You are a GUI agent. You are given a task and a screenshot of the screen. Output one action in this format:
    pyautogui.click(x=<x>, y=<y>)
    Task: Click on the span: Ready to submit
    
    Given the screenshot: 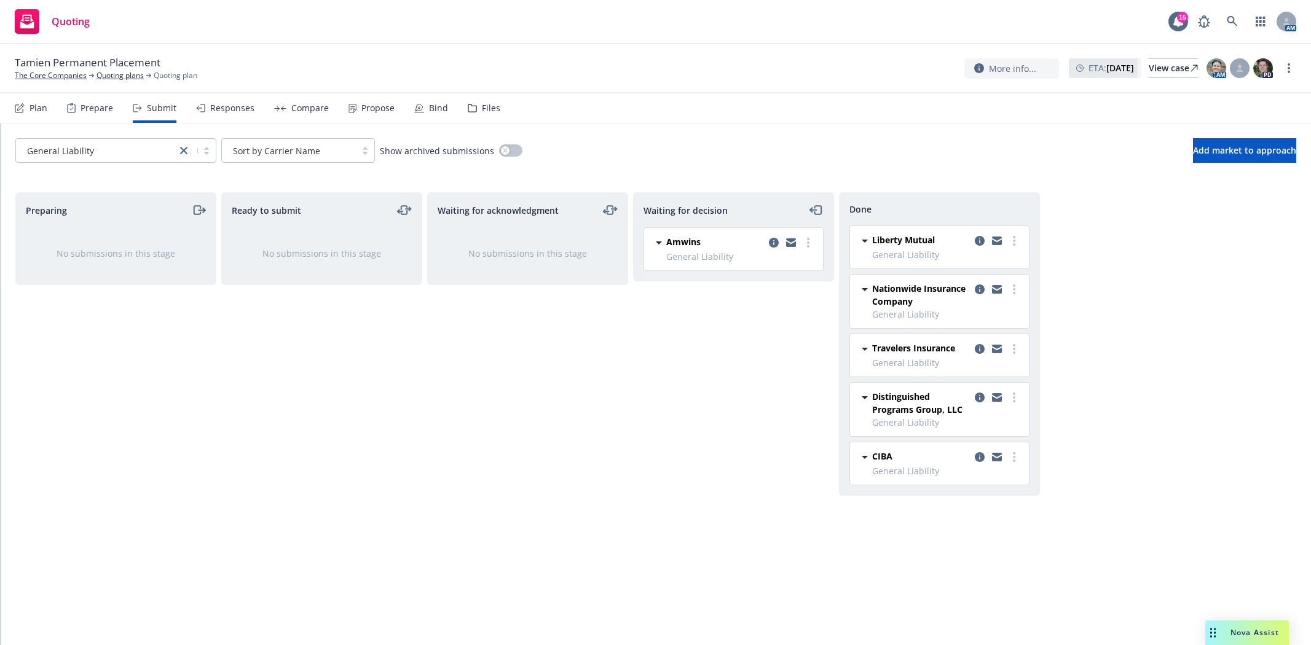 What is the action you would take?
    pyautogui.click(x=266, y=210)
    